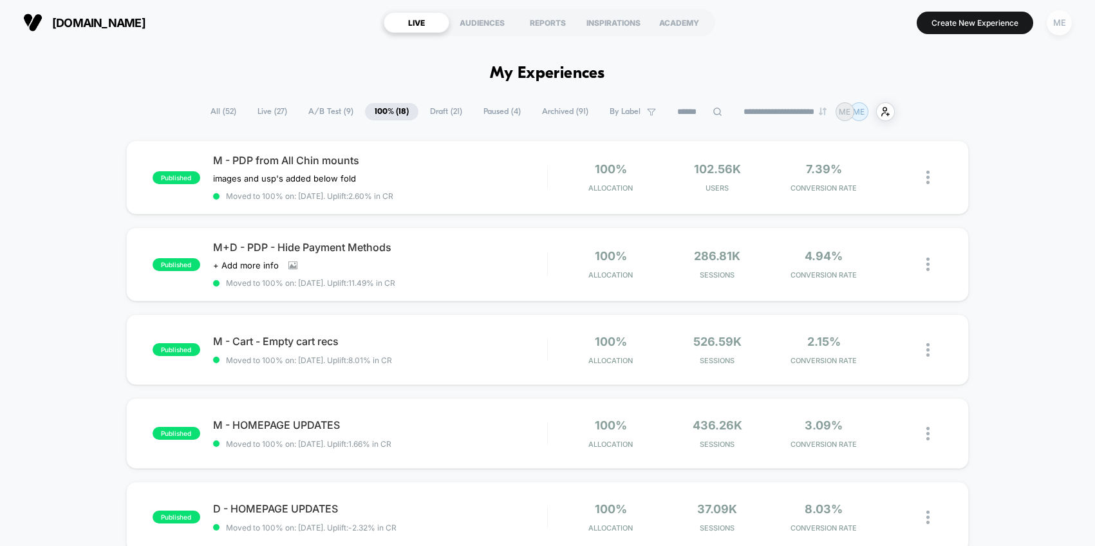 The image size is (1095, 546). What do you see at coordinates (548, 23) in the screenshot?
I see `div: REPORTS` at bounding box center [548, 23].